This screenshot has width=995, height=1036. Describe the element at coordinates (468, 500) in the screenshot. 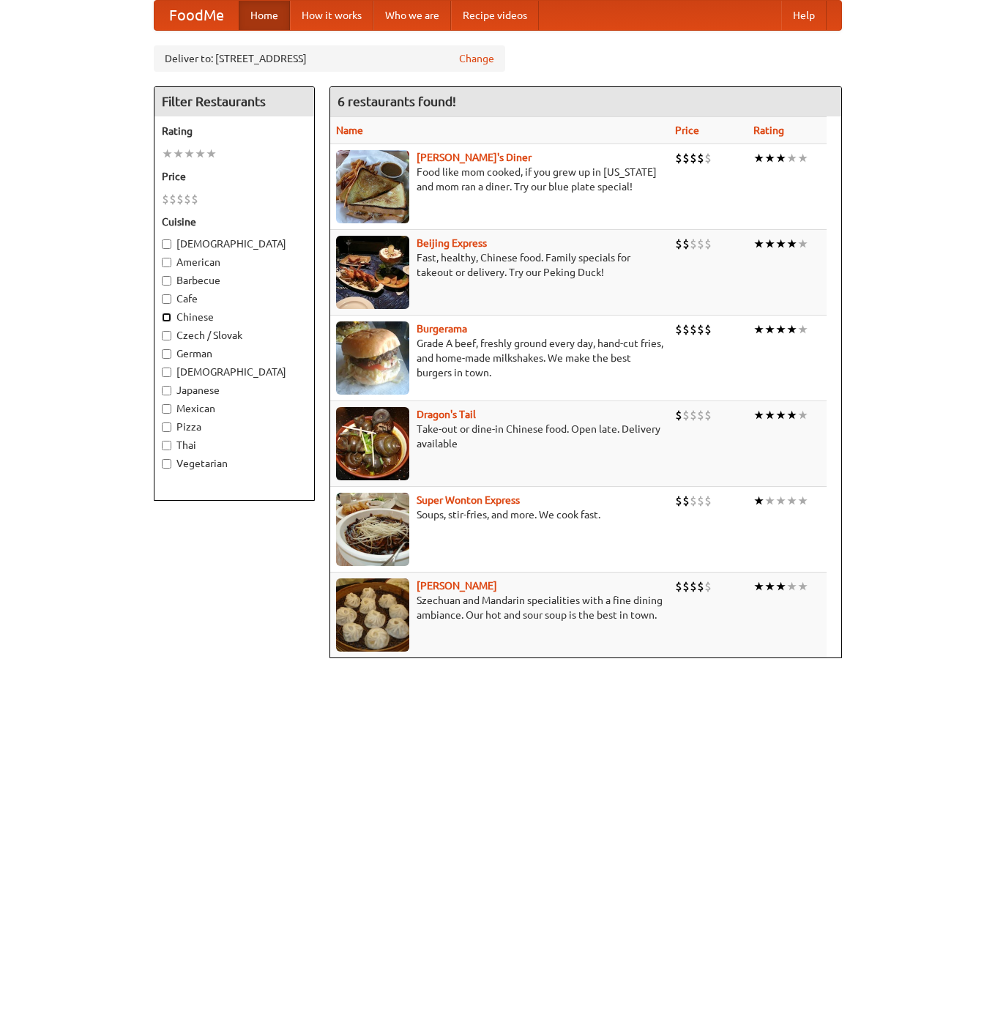

I see `b: Super Wonton Express` at that location.